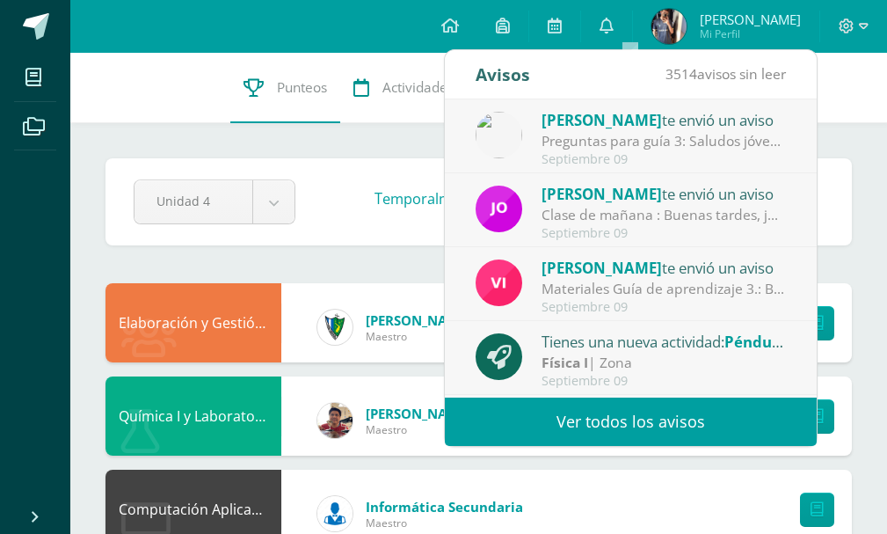 The image size is (887, 534). I want to click on img: cb93aa548b99414539690fcffb7d5efd.png, so click(335, 420).